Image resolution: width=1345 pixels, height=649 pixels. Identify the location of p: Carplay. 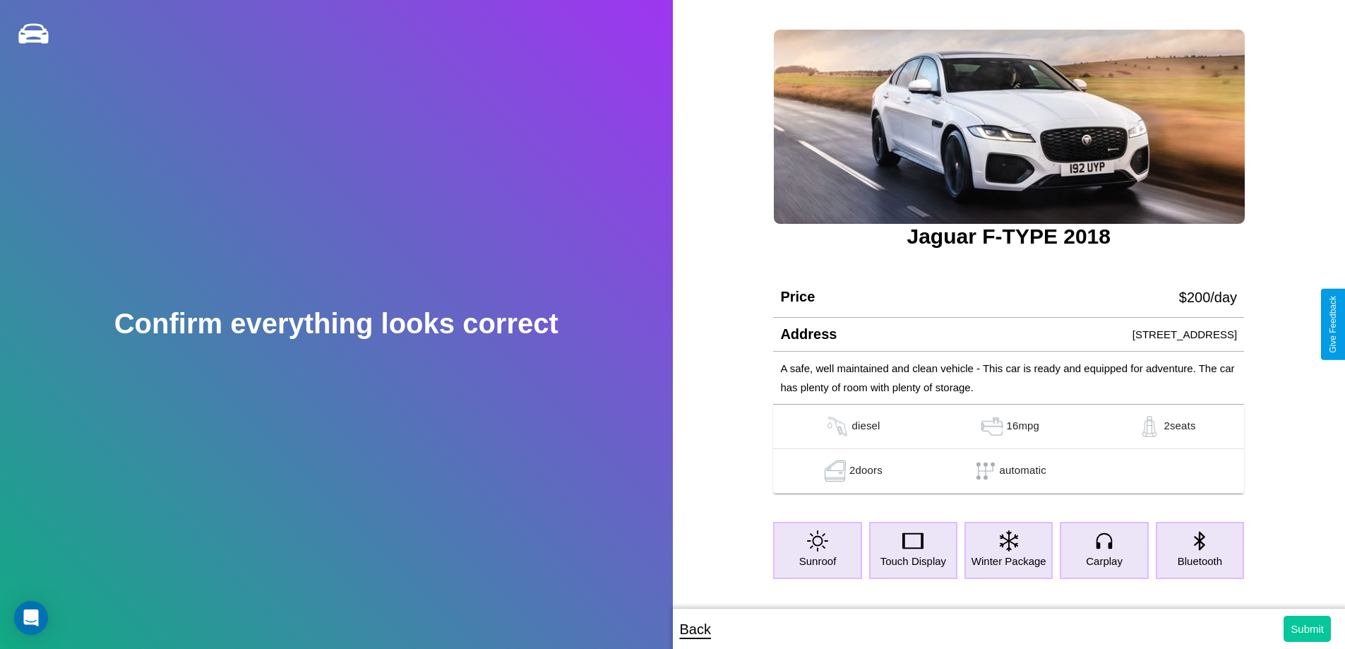
(1104, 561).